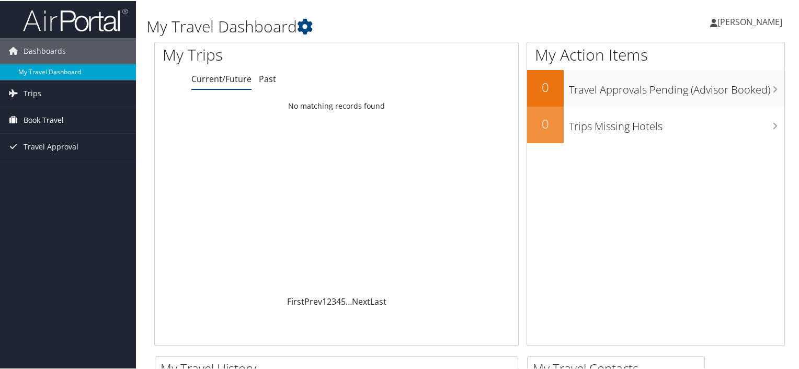  What do you see at coordinates (75, 19) in the screenshot?
I see `img: airportal-logo.png` at bounding box center [75, 19].